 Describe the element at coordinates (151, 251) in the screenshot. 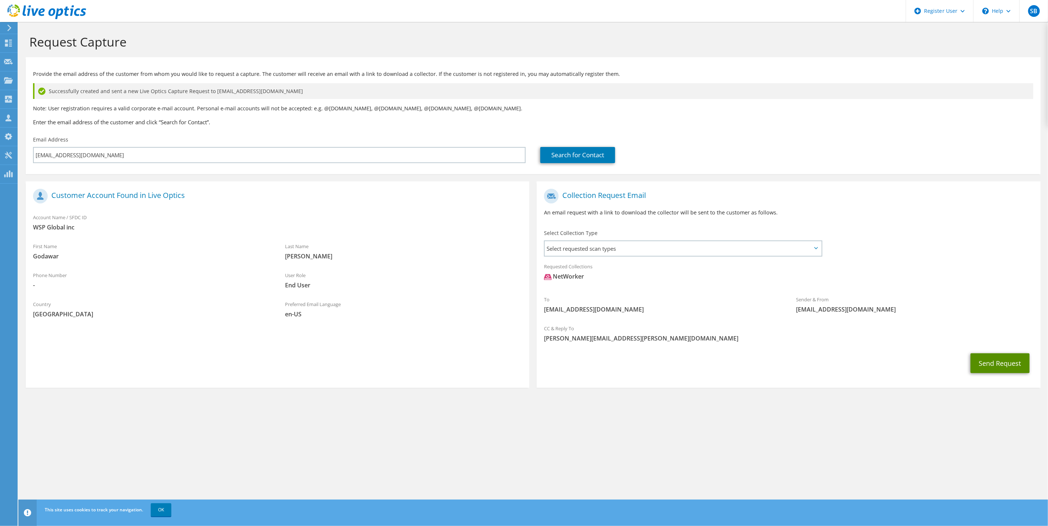

I see `div: First Name` at that location.